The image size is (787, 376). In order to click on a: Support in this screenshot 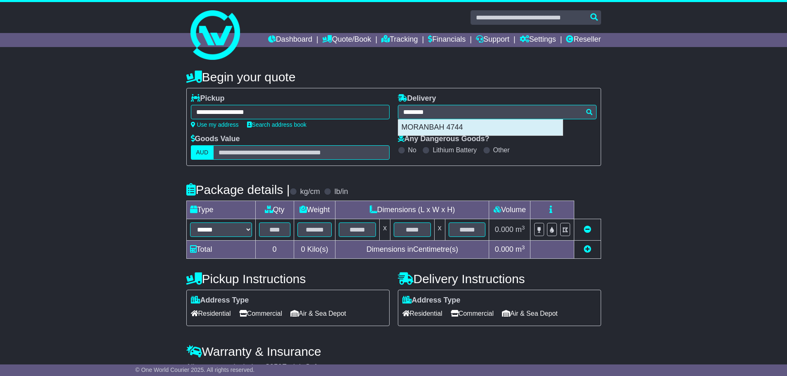, I will do `click(493, 40)`.